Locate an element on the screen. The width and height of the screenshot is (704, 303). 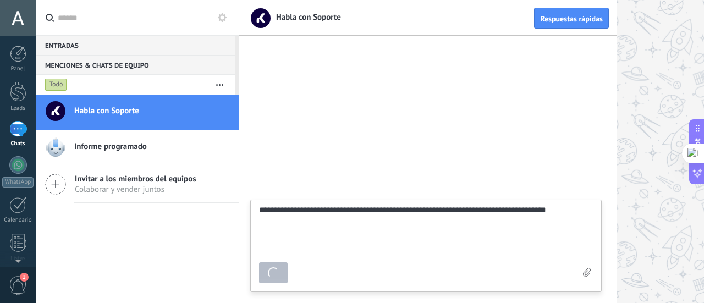
span: Informe programado is located at coordinates (111, 147).